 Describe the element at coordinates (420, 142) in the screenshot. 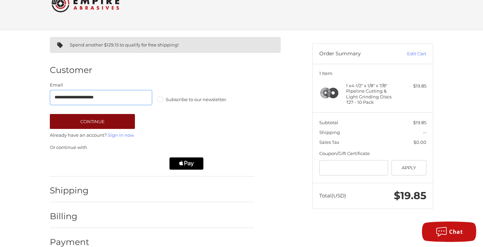

I see `span: $0.00` at that location.